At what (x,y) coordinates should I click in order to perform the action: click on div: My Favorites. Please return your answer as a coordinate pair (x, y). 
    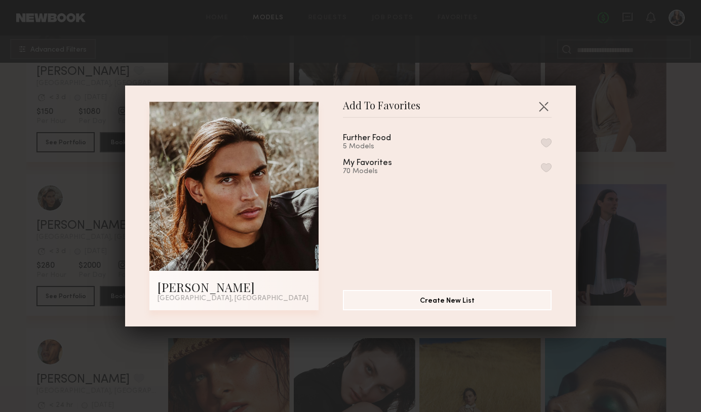
    Looking at the image, I should click on (367, 163).